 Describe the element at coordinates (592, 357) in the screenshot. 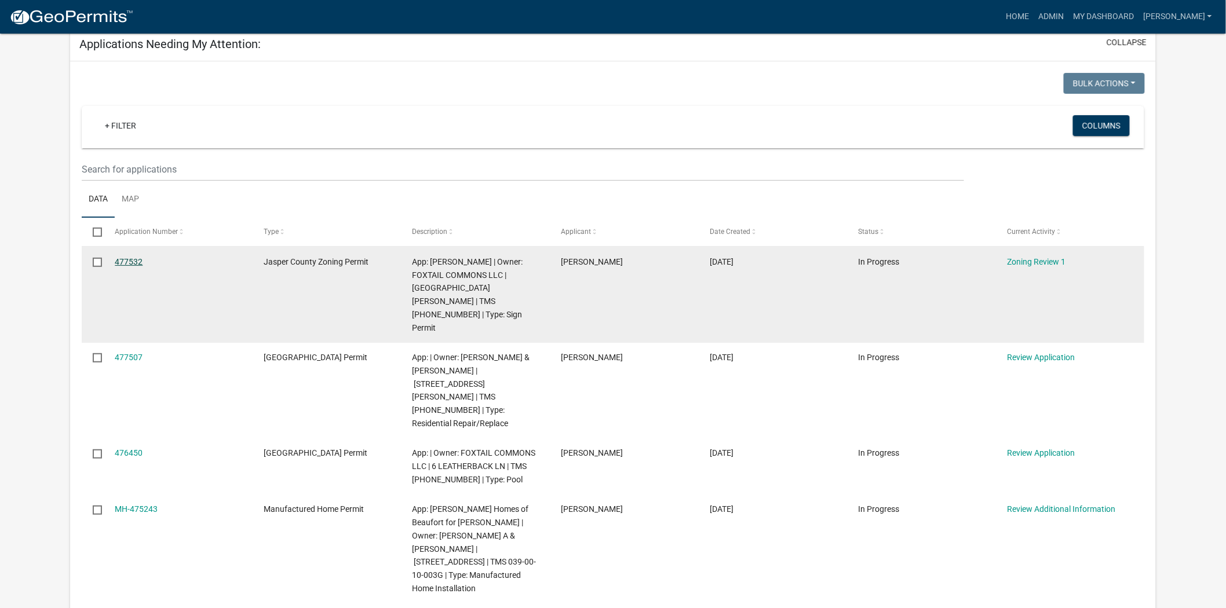

I see `span: Nathan Robert` at that location.